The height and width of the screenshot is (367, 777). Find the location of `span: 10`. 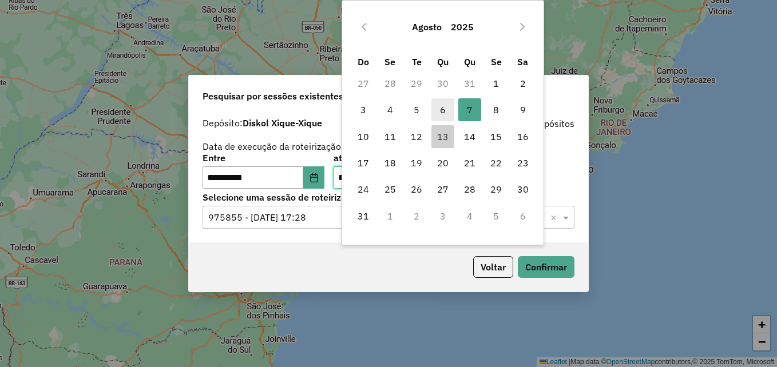

span: 10 is located at coordinates (363, 137).